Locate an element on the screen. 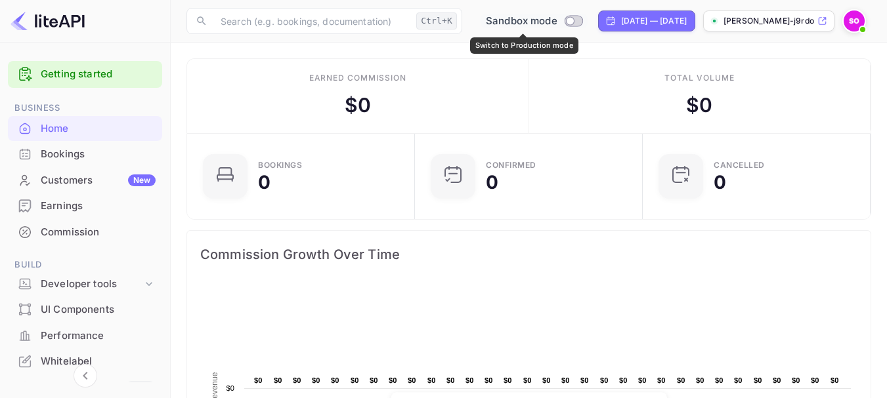 The image size is (887, 398). input: Search (e.g. bookings, documentation) is located at coordinates (312, 21).